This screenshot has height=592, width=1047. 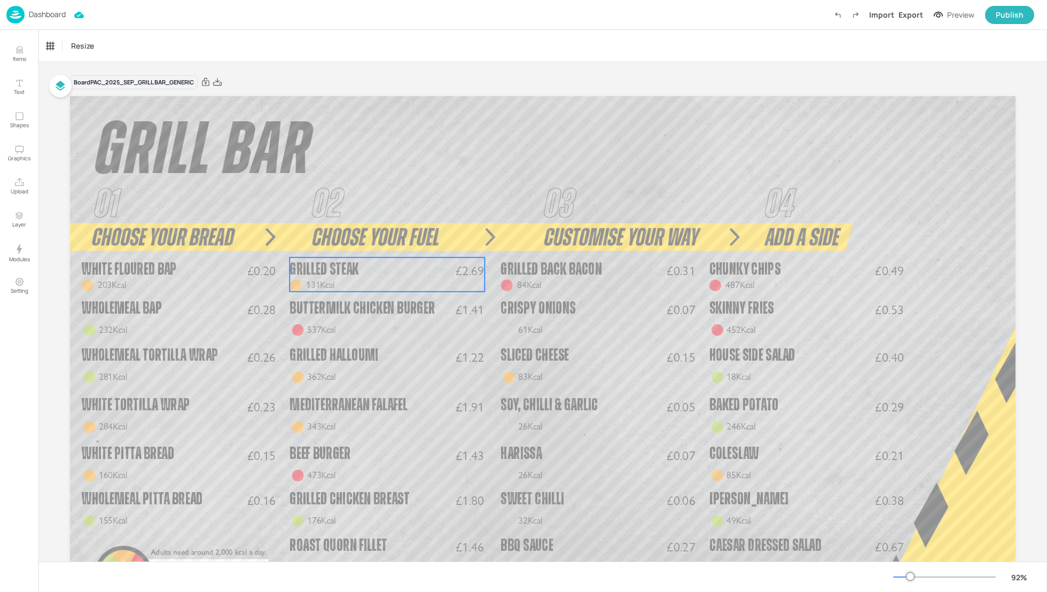 I want to click on span: 452Kcal, so click(x=741, y=329).